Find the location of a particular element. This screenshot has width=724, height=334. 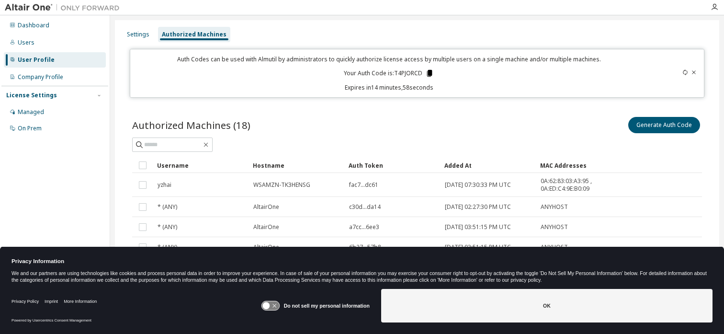

div: Users is located at coordinates (26, 43).